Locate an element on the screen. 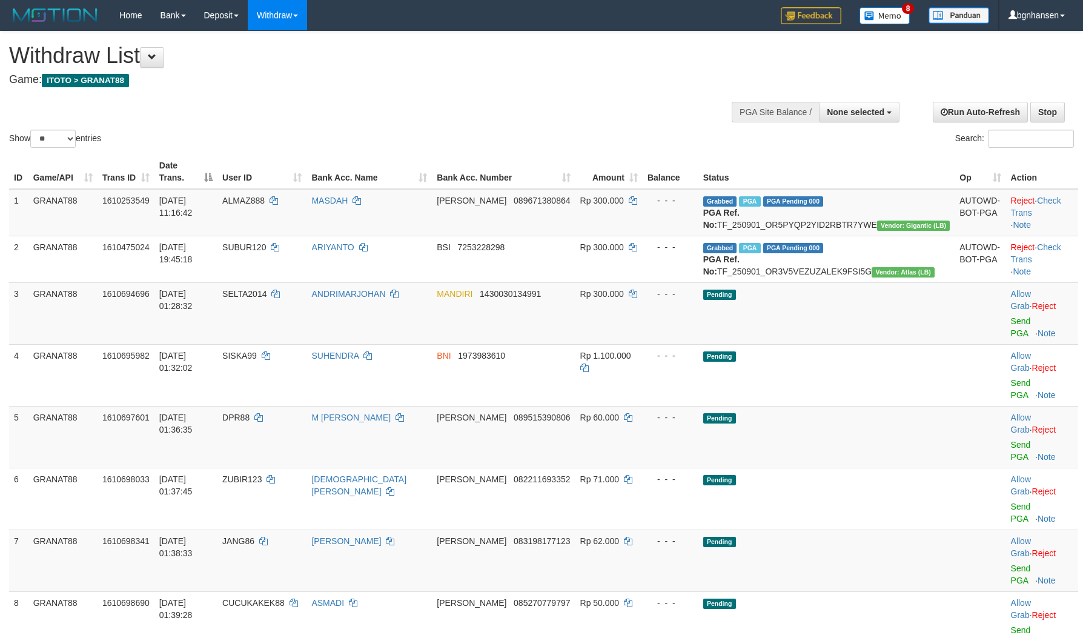  span: Marked by bgnzaza is located at coordinates (749, 248).